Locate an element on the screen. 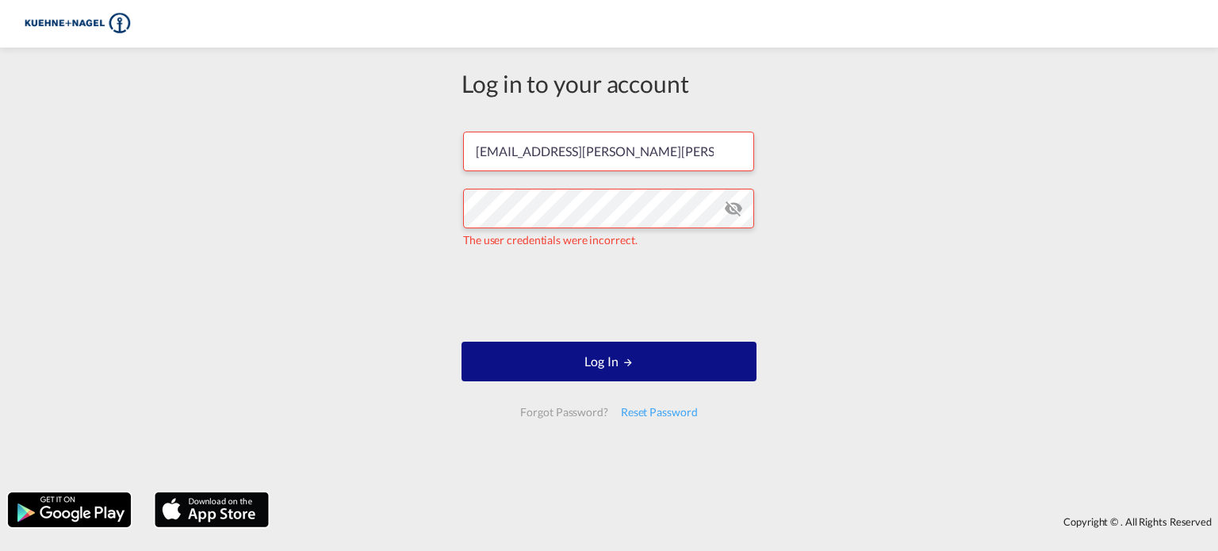 Image resolution: width=1218 pixels, height=551 pixels. img: apple.png is located at coordinates (212, 510).